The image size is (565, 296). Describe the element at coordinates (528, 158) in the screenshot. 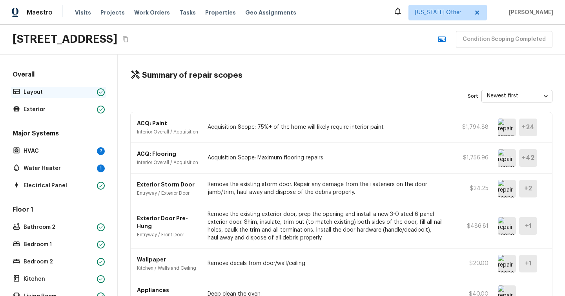

I see `h5: + 42` at that location.